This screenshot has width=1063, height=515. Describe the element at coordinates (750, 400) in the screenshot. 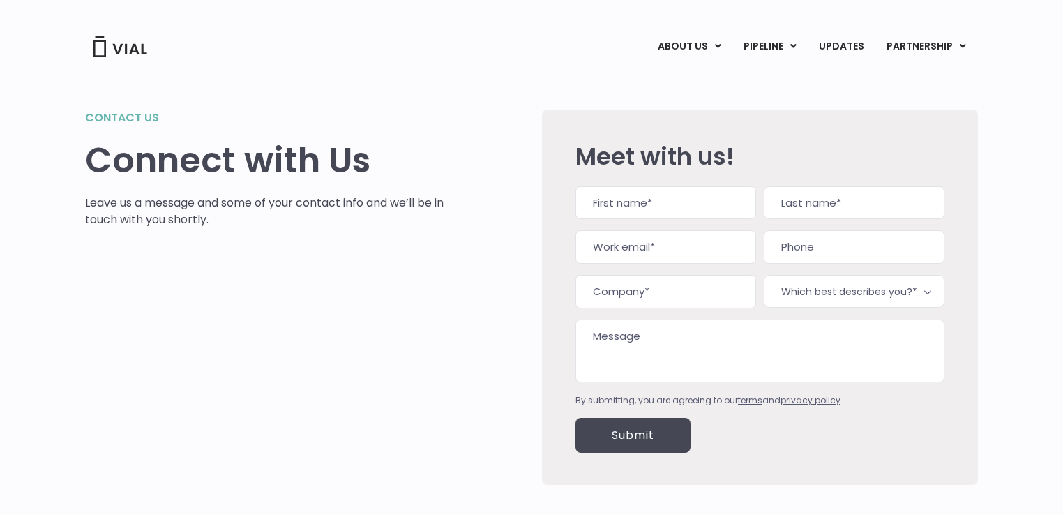

I see `a: terms` at that location.